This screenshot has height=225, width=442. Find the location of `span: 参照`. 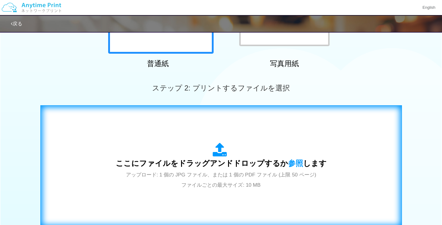

span: 参照 is located at coordinates (295, 163).